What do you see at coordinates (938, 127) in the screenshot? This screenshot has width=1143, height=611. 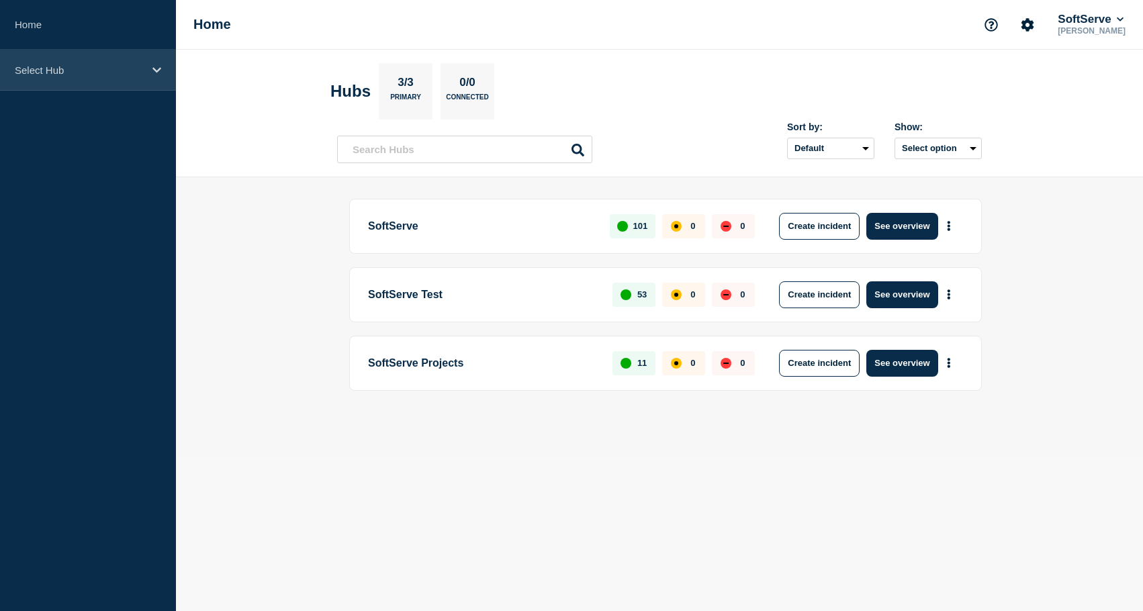 I see `div: Show:` at bounding box center [938, 127].